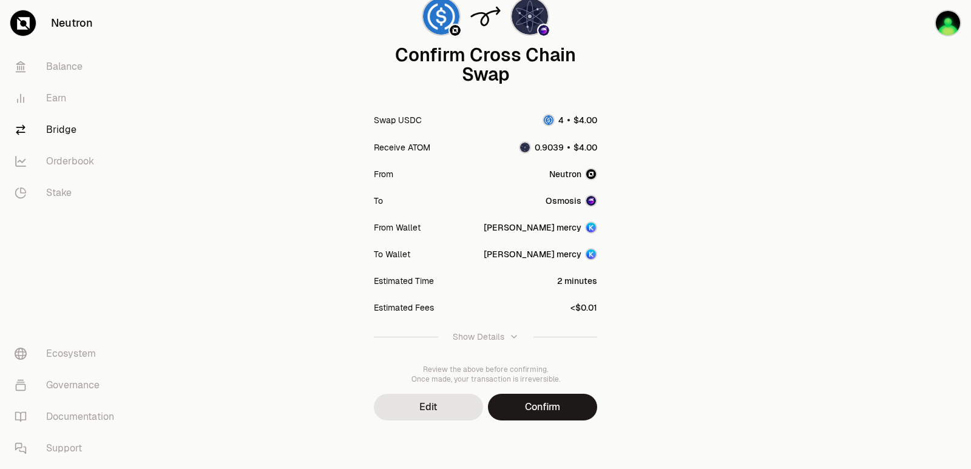  What do you see at coordinates (565, 174) in the screenshot?
I see `span: Neutron` at bounding box center [565, 174].